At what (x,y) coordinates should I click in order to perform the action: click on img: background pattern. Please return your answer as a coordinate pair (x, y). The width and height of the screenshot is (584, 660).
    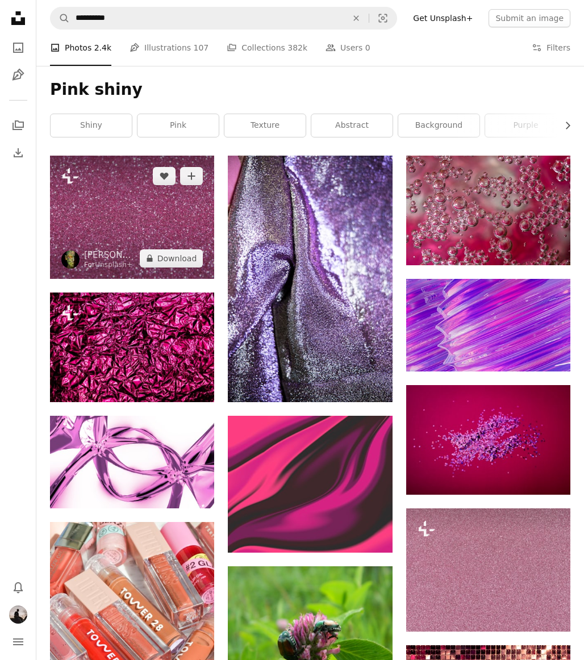
    Looking at the image, I should click on (310, 484).